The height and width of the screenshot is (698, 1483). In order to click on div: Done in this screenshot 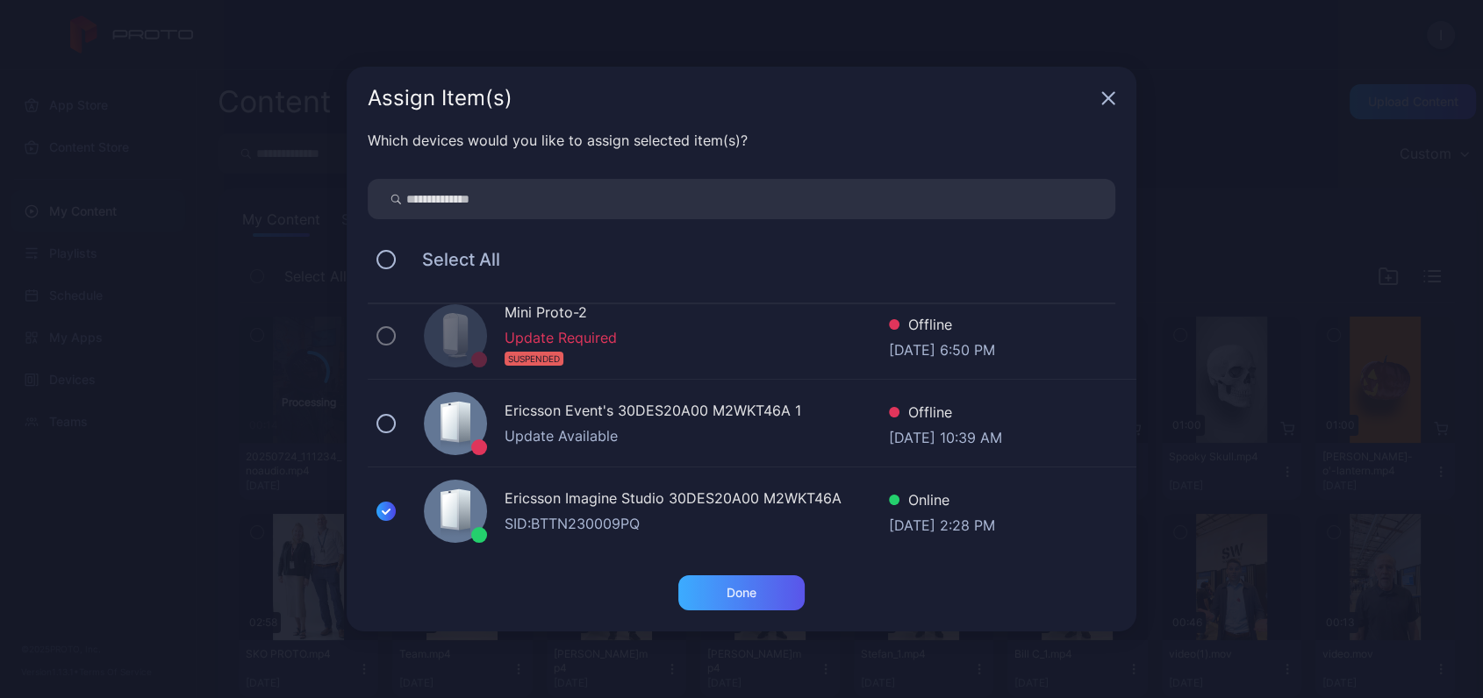, I will do `click(741, 593)`.